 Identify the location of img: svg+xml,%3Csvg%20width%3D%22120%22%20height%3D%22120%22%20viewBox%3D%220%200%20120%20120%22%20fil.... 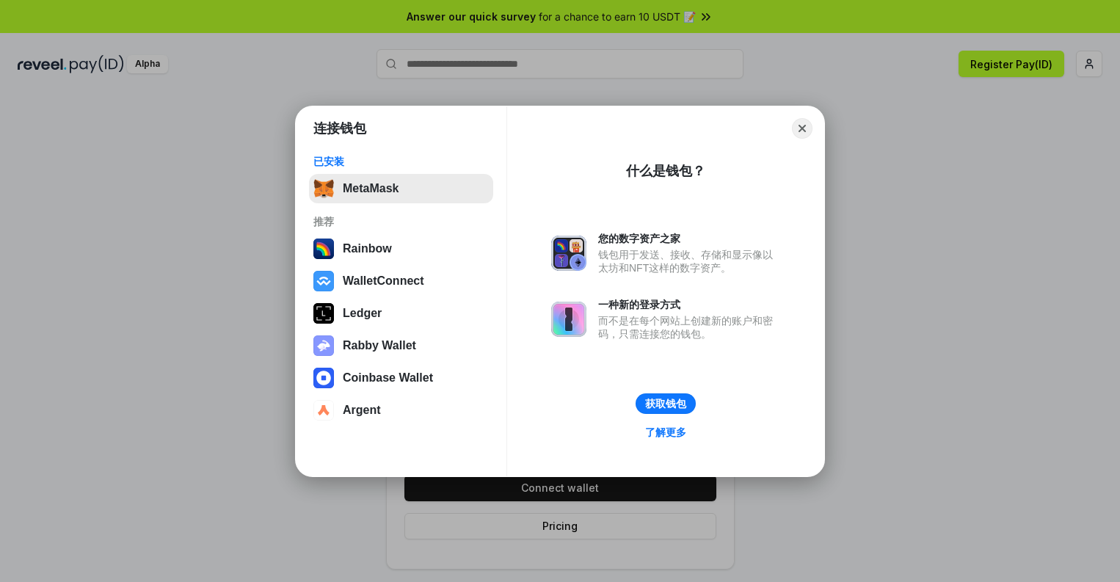
(324, 249).